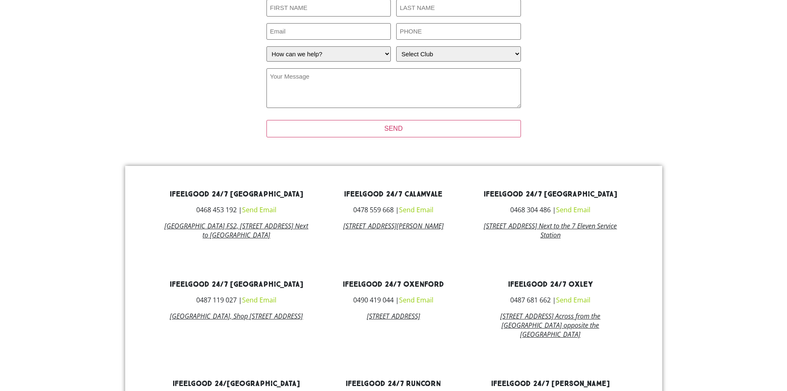 The width and height of the screenshot is (787, 391). What do you see at coordinates (393, 284) in the screenshot?
I see `a: ifeelgood 24/7 Oxenford` at bounding box center [393, 284].